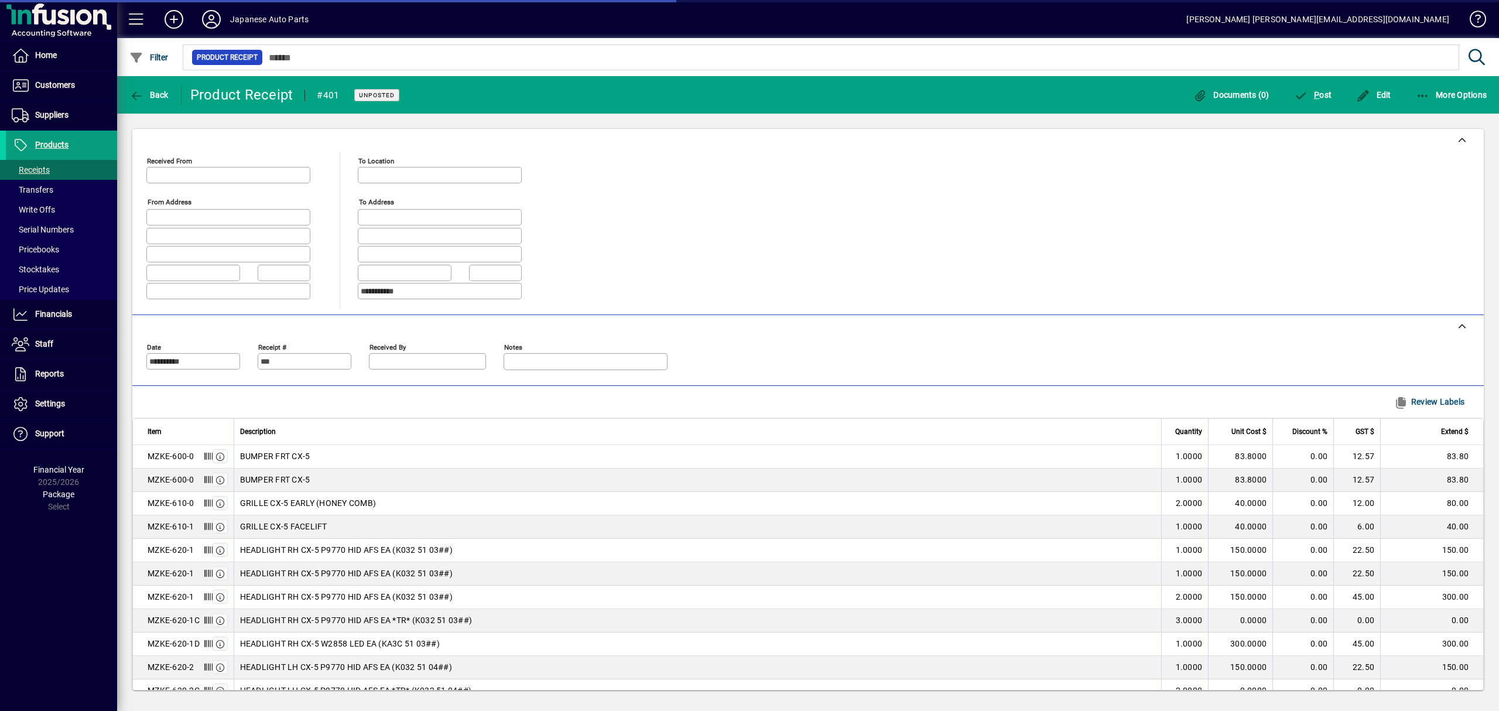 The image size is (1499, 711). I want to click on span: Receipts, so click(30, 170).